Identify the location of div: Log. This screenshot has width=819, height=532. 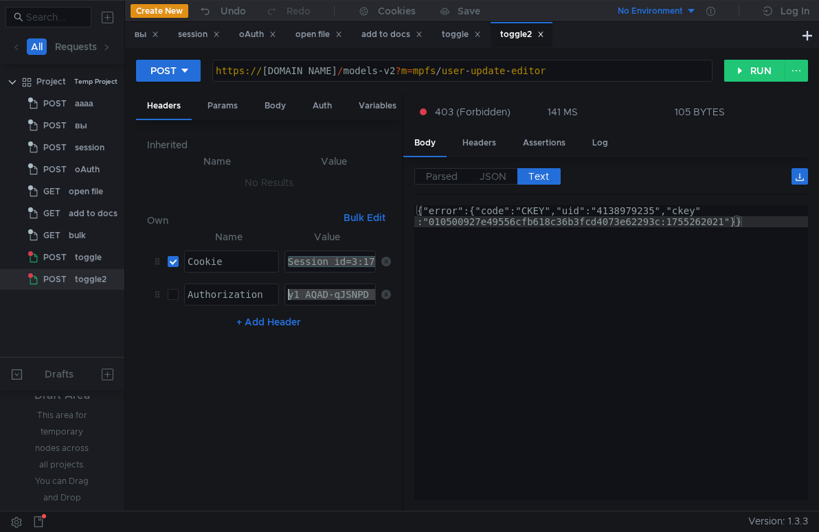
(600, 143).